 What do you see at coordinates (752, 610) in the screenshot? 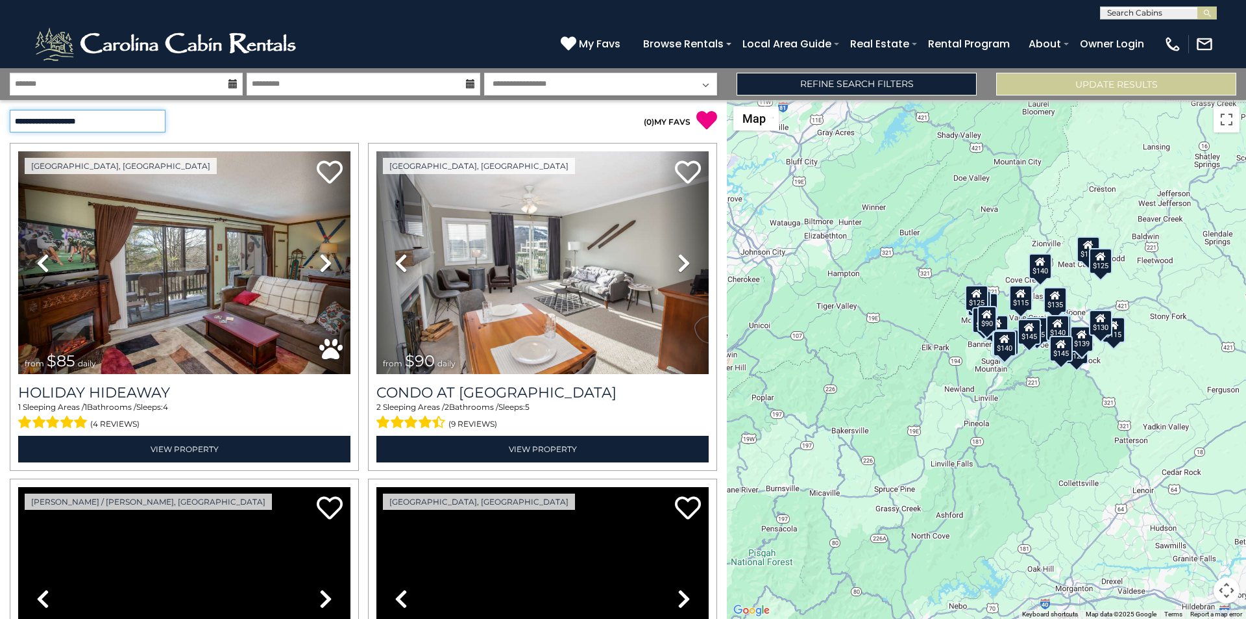
I see `img: Google` at bounding box center [752, 610].